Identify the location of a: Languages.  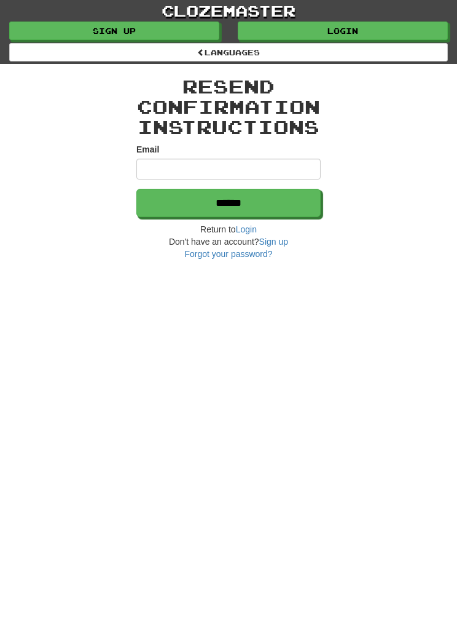
(229, 52).